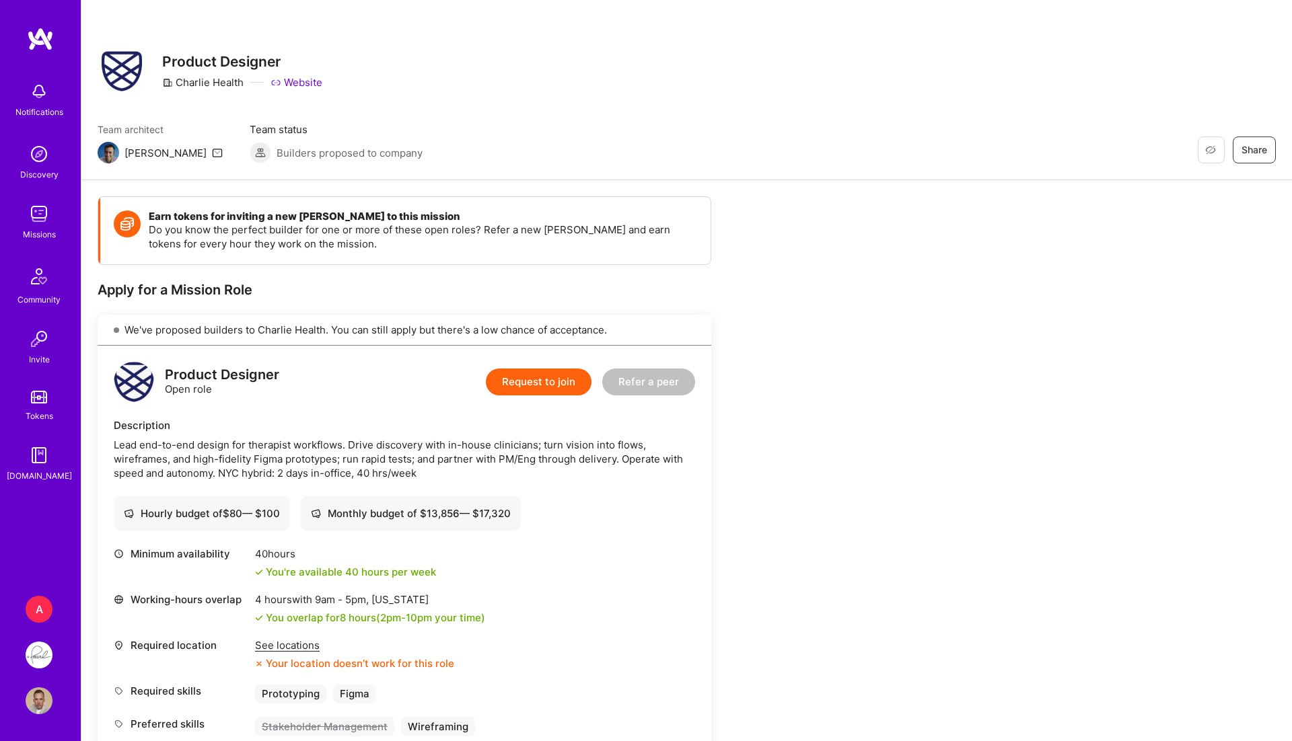 This screenshot has width=1292, height=741. I want to click on i: icon EyeClosed, so click(1210, 150).